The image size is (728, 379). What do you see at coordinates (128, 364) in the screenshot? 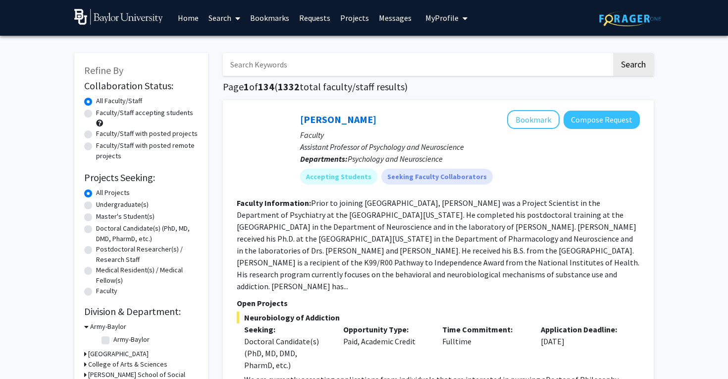
I see `h3: College of Arts & Sciences` at bounding box center [128, 364].